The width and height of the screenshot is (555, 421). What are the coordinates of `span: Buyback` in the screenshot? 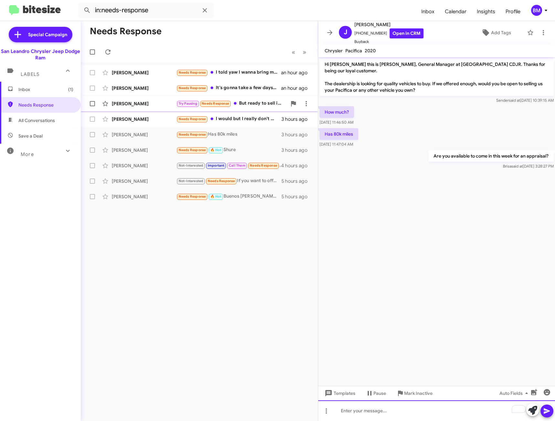 It's located at (389, 42).